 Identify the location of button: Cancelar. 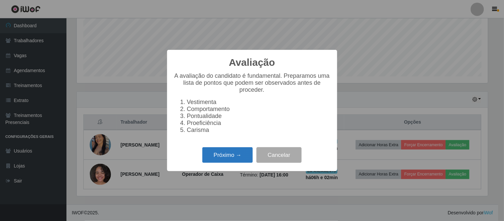
(279, 155).